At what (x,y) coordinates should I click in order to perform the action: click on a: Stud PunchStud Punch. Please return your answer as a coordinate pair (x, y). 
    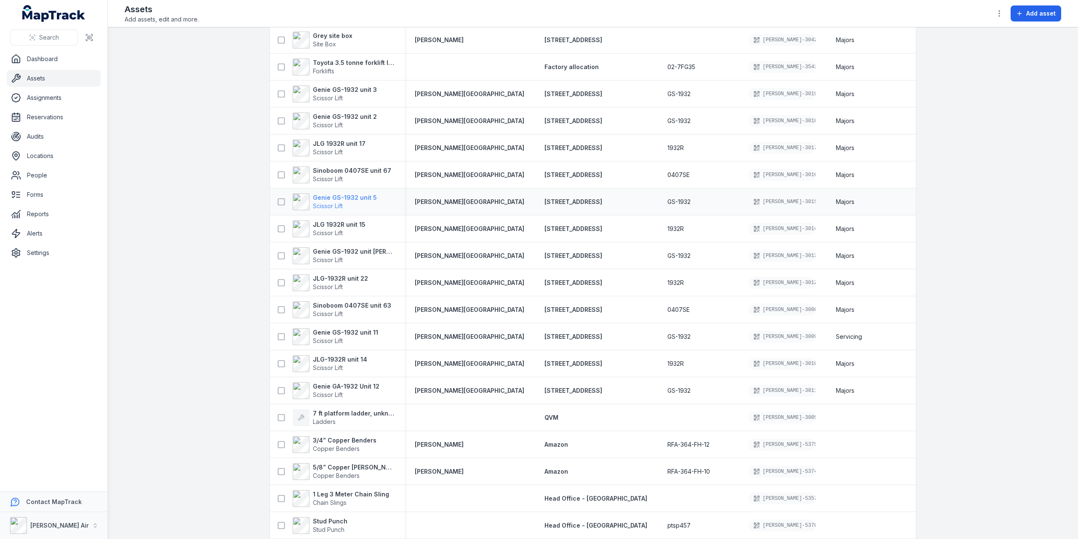
    Looking at the image, I should click on (320, 525).